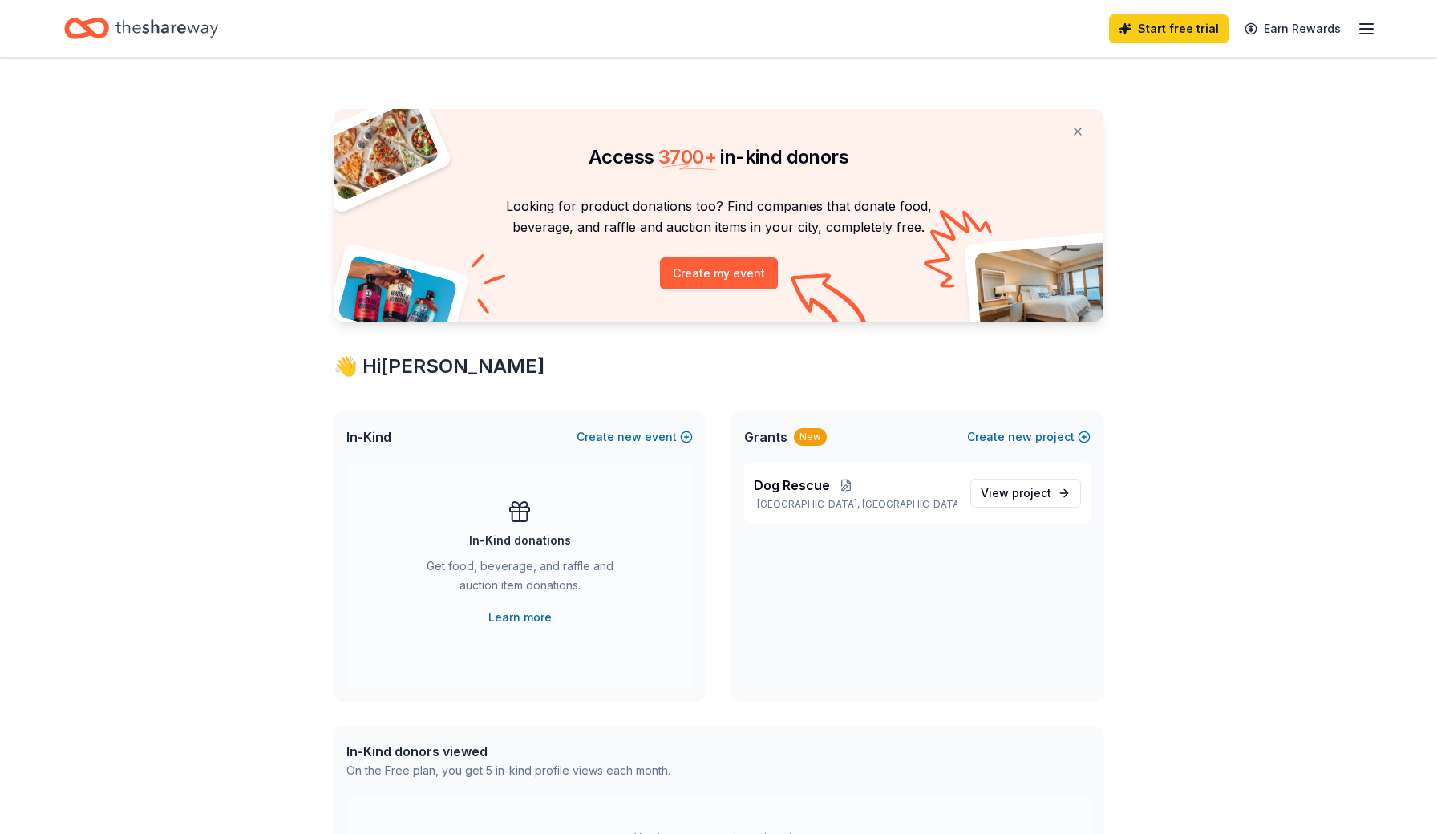 The height and width of the screenshot is (834, 1437). I want to click on span: Grants, so click(766, 437).